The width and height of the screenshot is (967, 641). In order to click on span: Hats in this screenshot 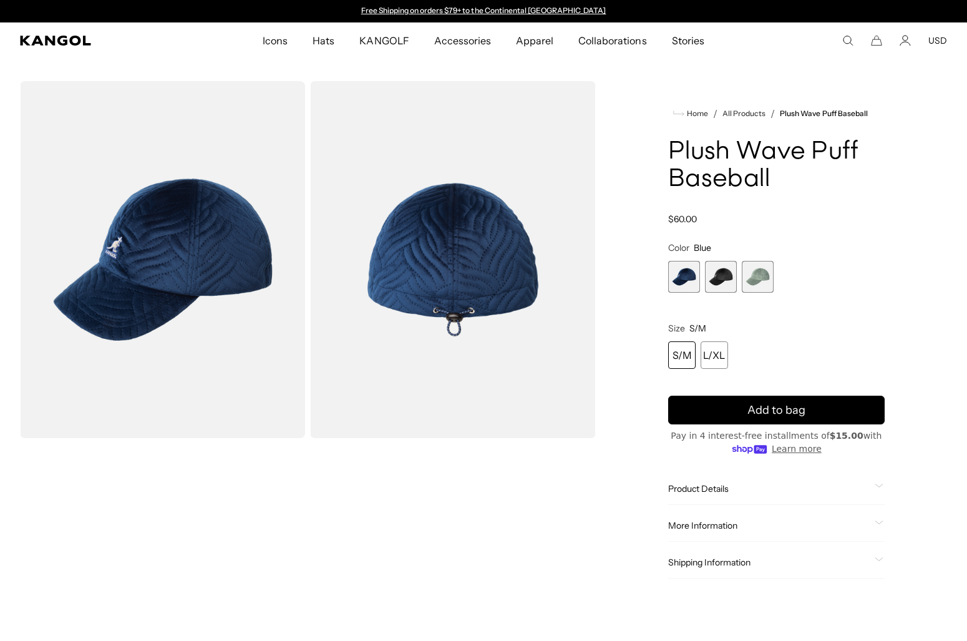, I will do `click(323, 41)`.